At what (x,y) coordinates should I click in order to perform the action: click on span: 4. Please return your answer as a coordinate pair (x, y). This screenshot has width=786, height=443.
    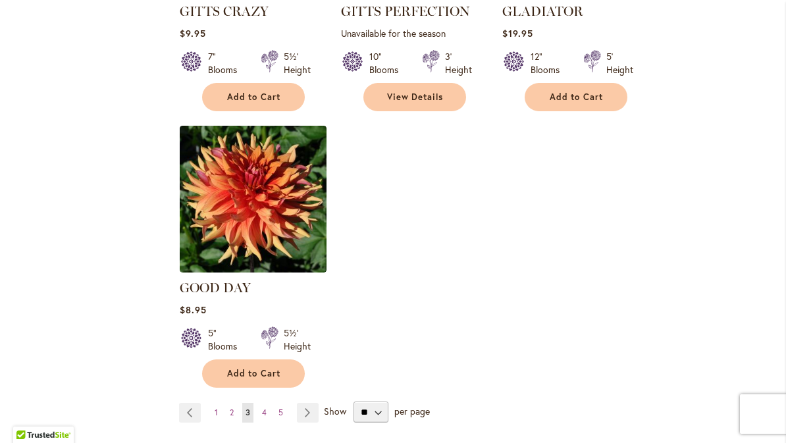
    Looking at the image, I should click on (264, 412).